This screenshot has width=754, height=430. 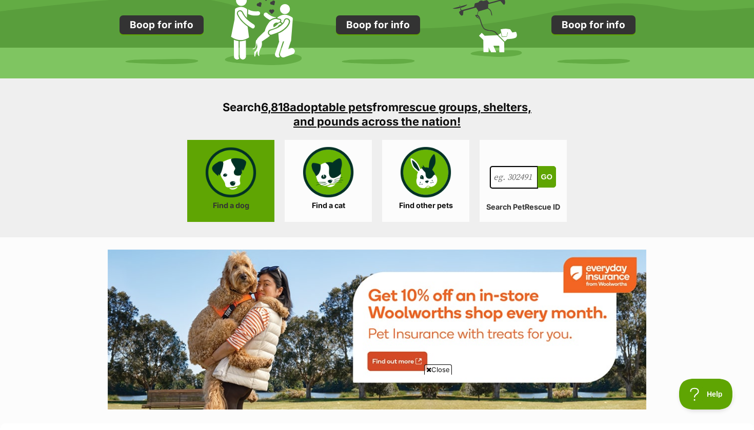 I want to click on a: 6,818adoptable pets, so click(x=316, y=107).